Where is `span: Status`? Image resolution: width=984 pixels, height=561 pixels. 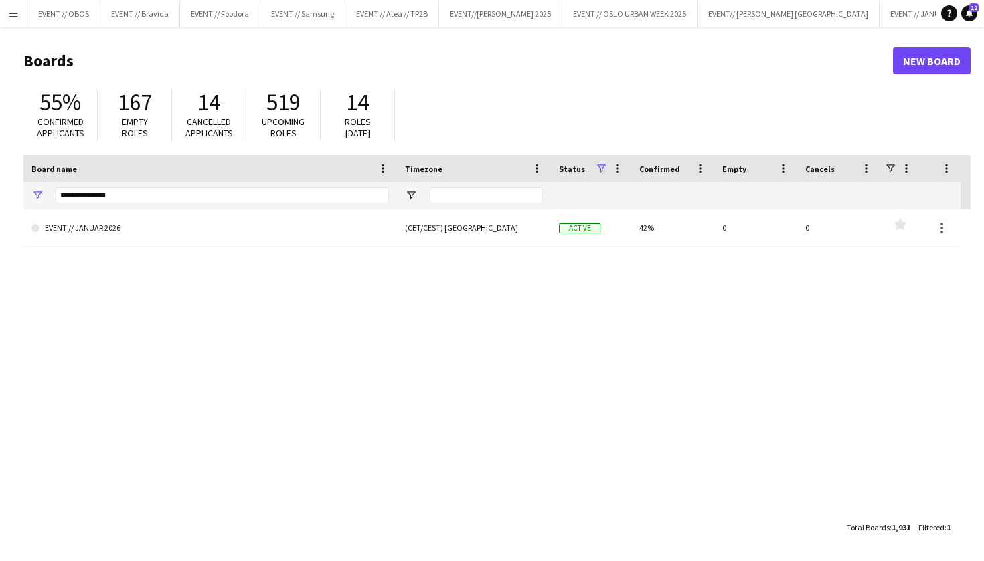
span: Status is located at coordinates (571, 169).